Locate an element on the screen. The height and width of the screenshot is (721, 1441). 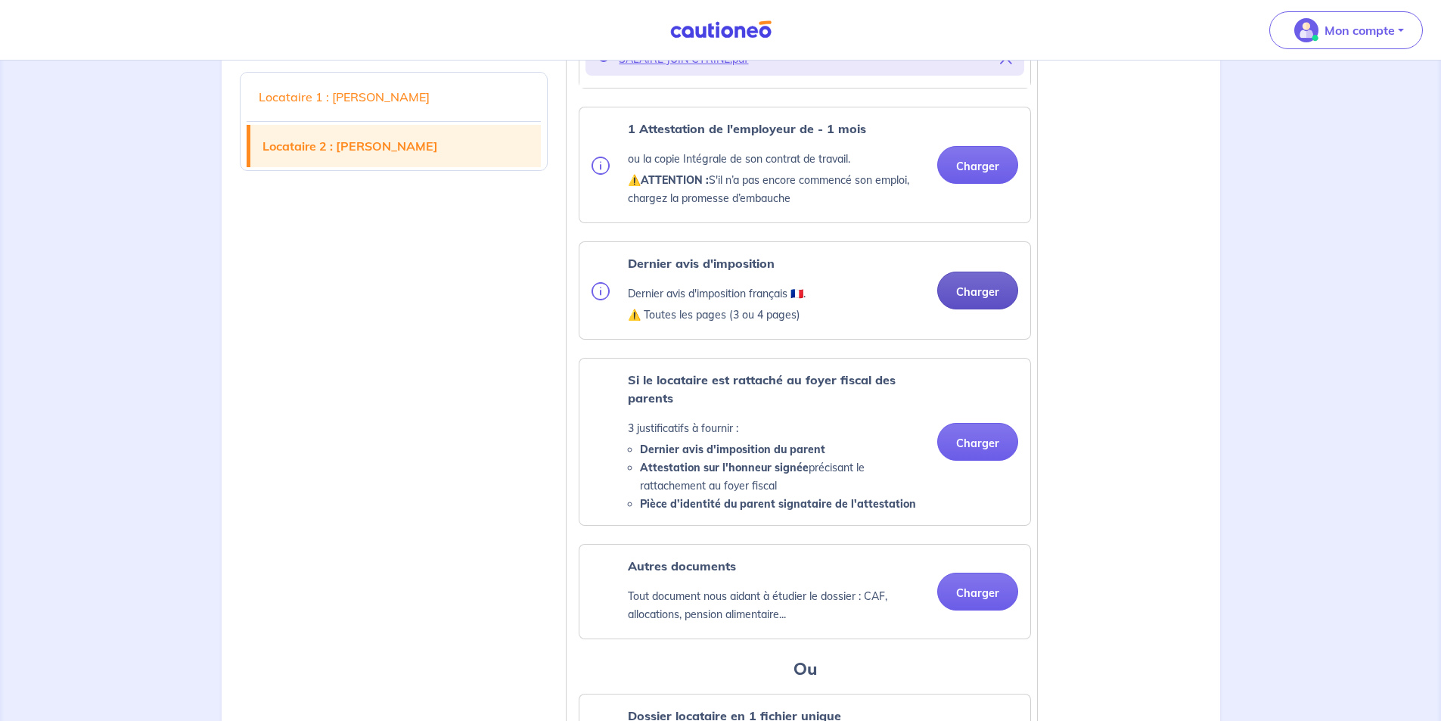
p: 3 justificatifs à fournir : is located at coordinates (776, 428).